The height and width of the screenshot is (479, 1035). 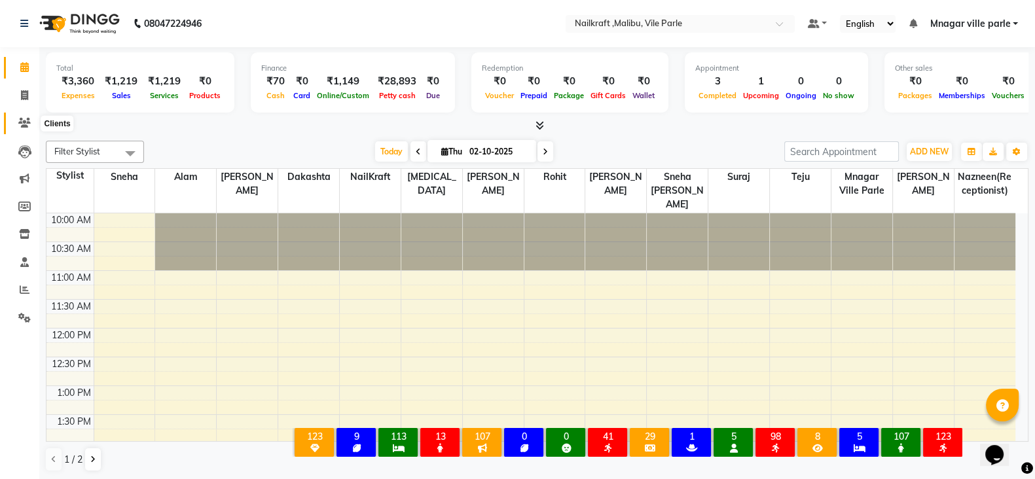 I want to click on span: Services, so click(x=164, y=96).